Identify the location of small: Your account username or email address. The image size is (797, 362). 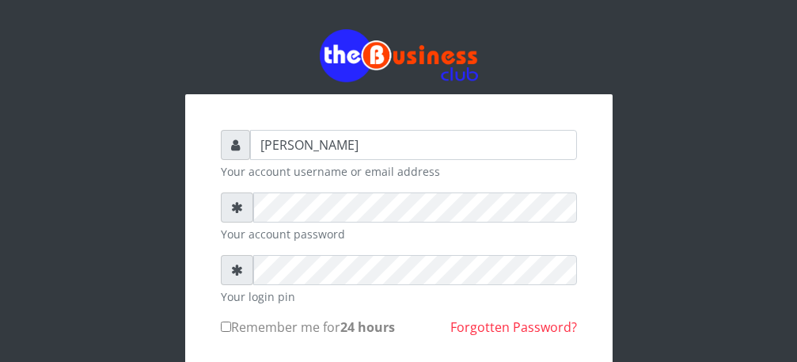
(399, 171).